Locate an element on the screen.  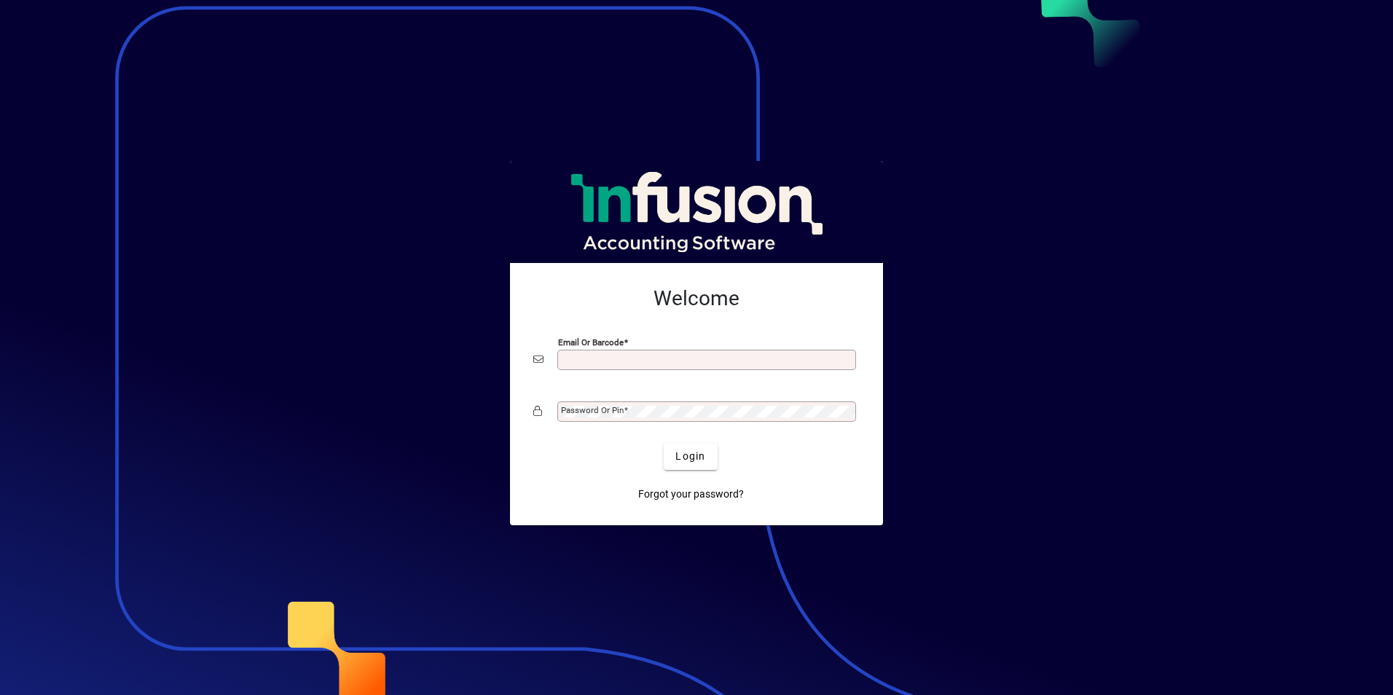
button: Login is located at coordinates (690, 457).